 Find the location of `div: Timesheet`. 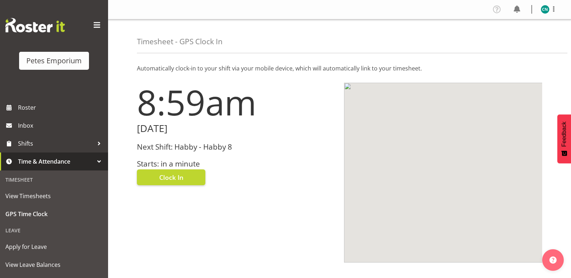

div: Timesheet is located at coordinates (54, 180).